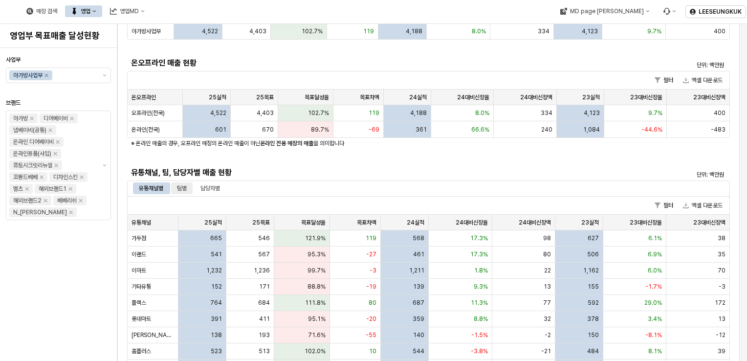  Describe the element at coordinates (214, 270) in the screenshot. I see `span: 1,232` at that location.